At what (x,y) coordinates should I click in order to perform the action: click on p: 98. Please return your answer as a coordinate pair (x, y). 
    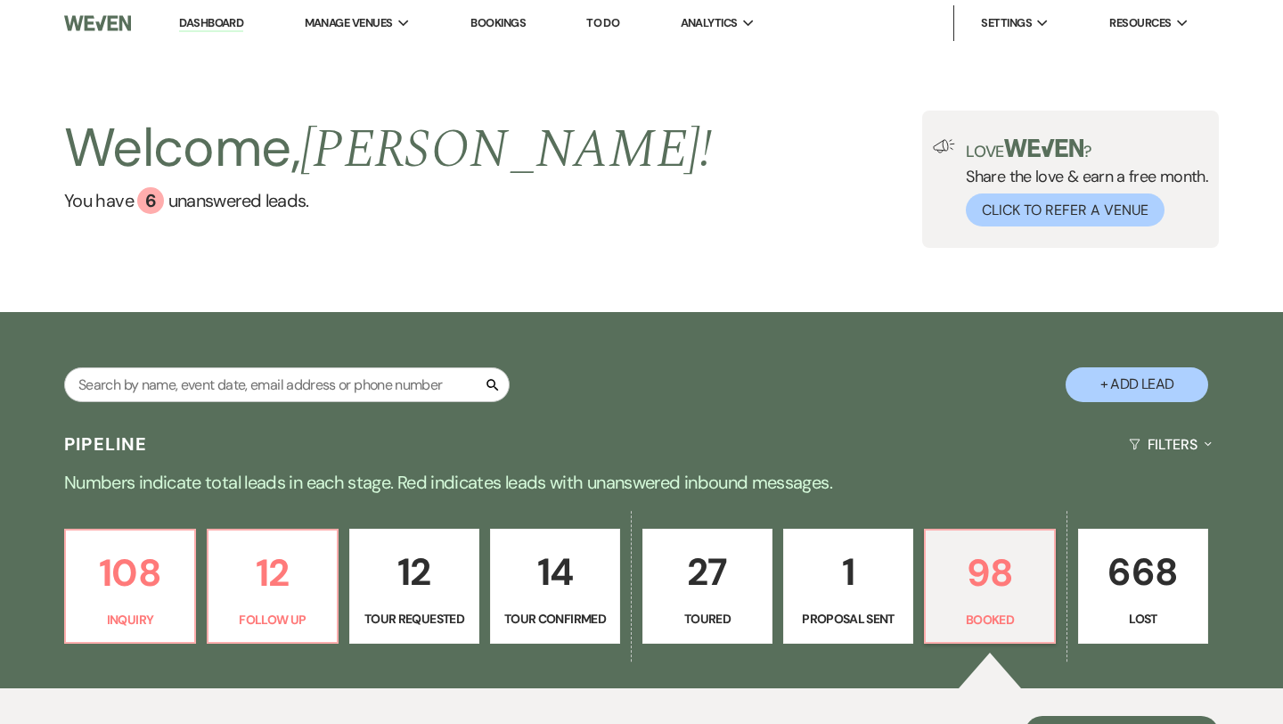
    Looking at the image, I should click on (990, 572).